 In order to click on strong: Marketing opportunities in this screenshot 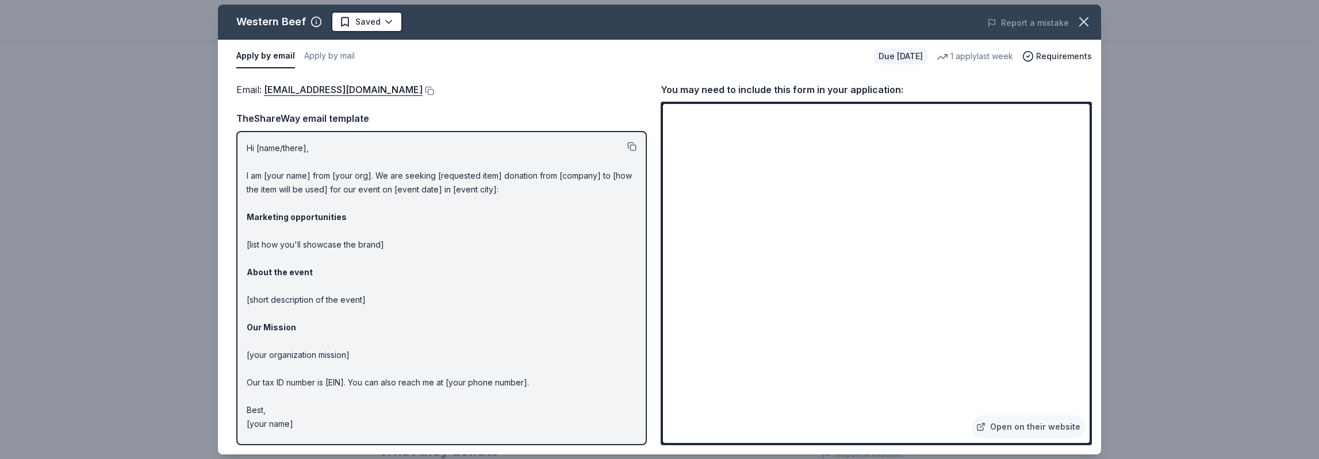, I will do `click(297, 217)`.